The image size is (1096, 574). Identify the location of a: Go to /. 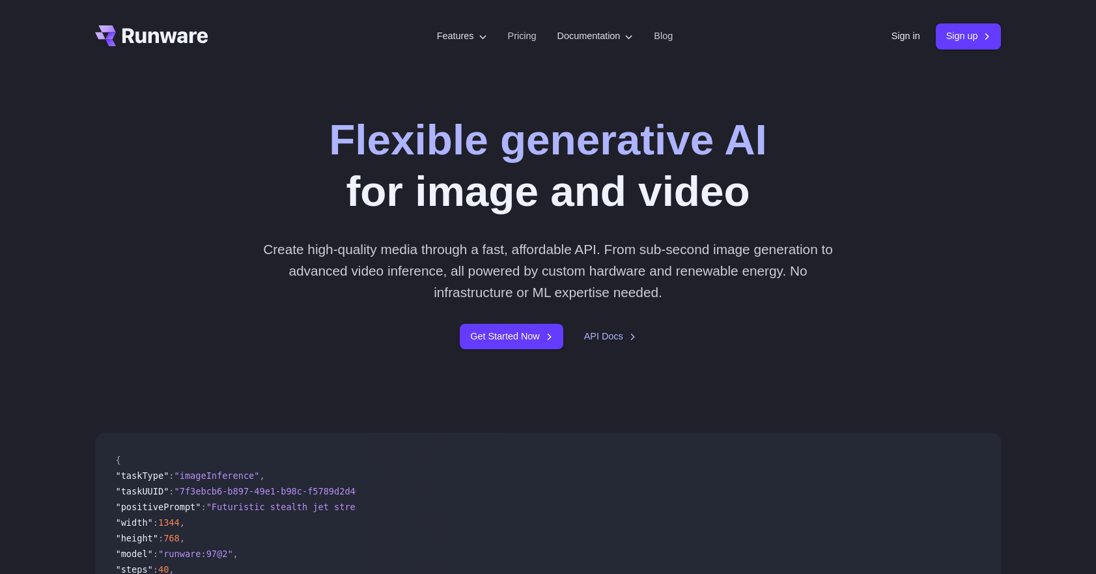
(152, 36).